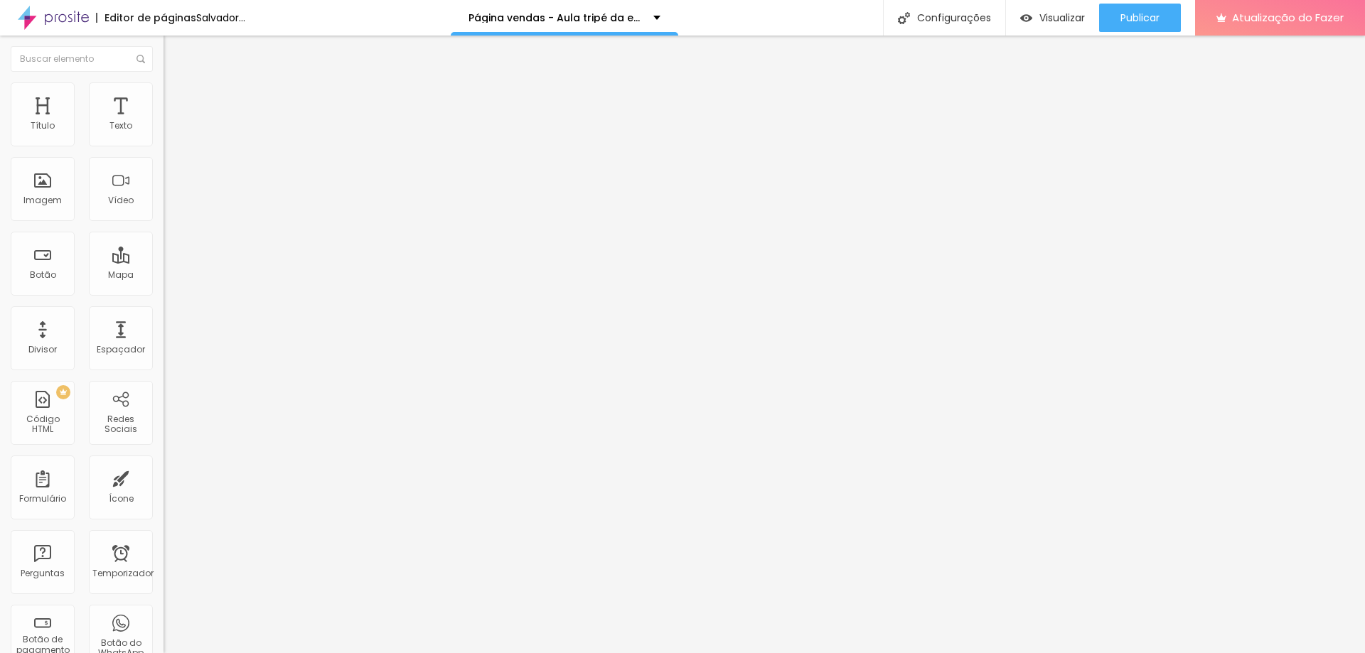 The width and height of the screenshot is (1365, 653). Describe the element at coordinates (121, 274) in the screenshot. I see `font: Mapa` at that location.